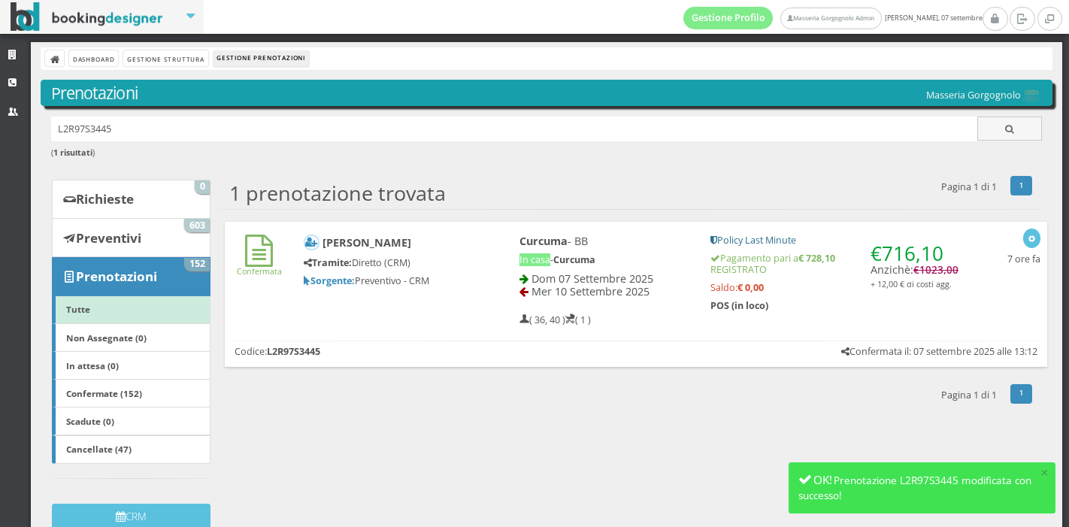  I want to click on h3: Prenotazioni, so click(546, 93).